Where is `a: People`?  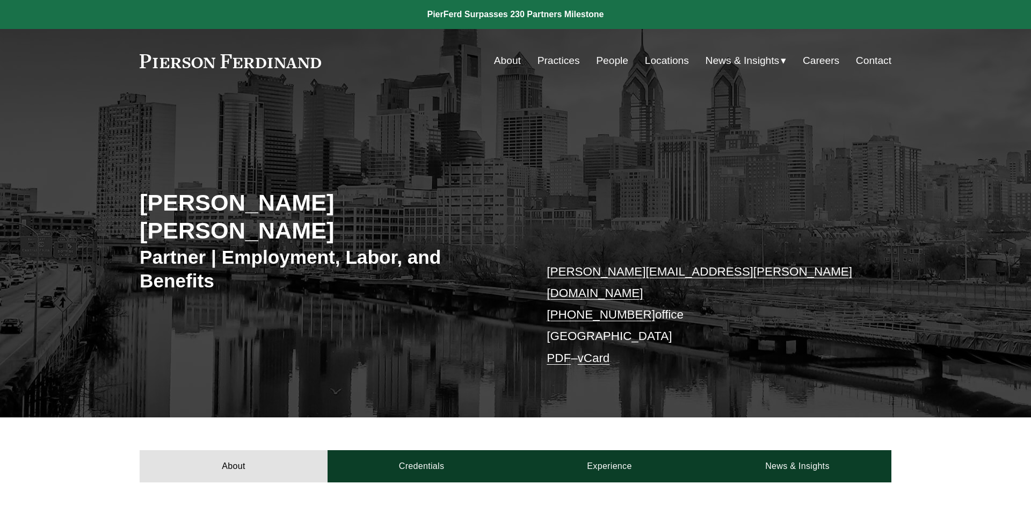 a: People is located at coordinates (612, 61).